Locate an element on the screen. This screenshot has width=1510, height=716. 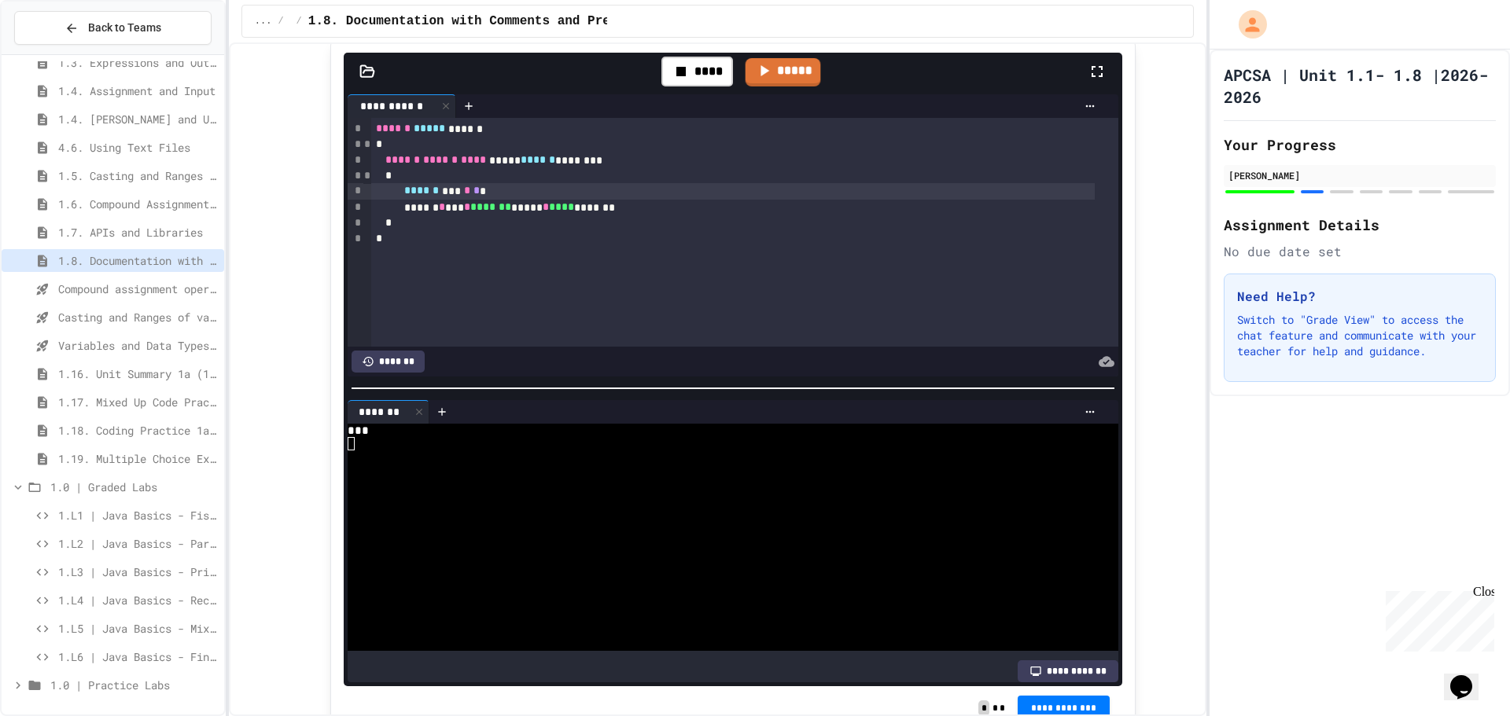
h3: Need Help? is located at coordinates (1360, 296).